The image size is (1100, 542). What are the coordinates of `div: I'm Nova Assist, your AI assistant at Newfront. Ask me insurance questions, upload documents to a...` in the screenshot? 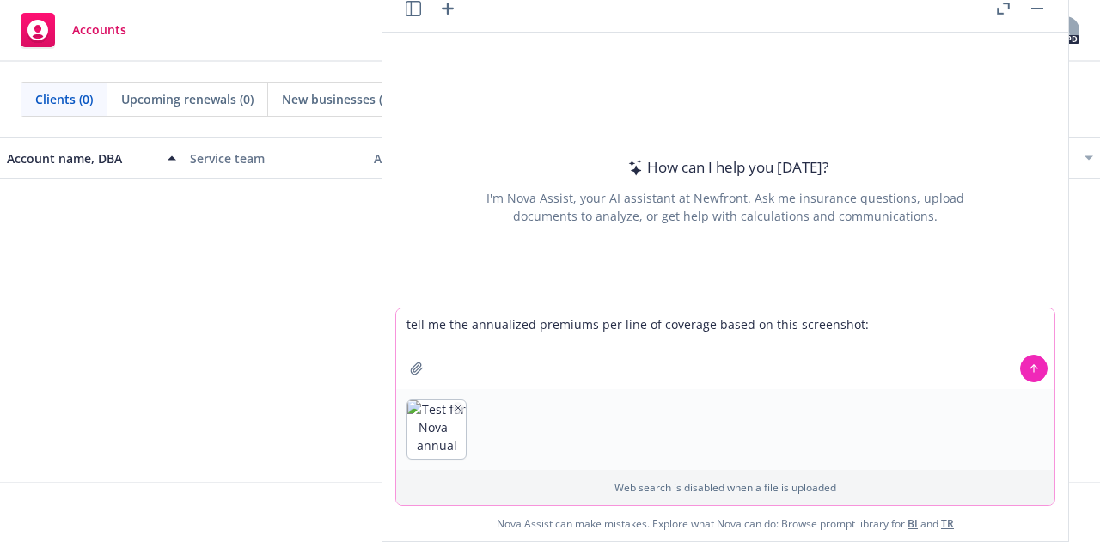 It's located at (725, 207).